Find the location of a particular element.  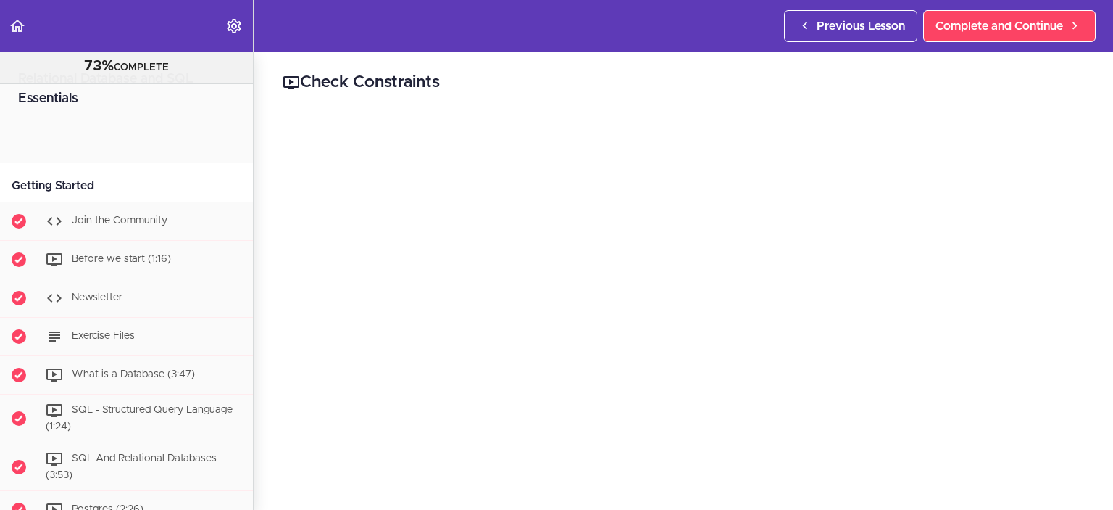

span: Newsletter is located at coordinates (97, 297).